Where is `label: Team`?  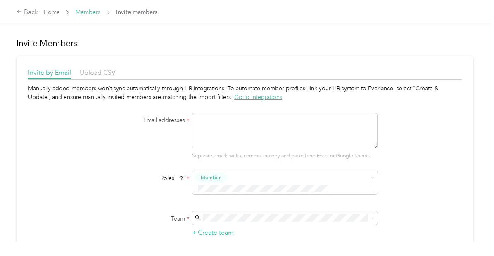 label: Team is located at coordinates (137, 219).